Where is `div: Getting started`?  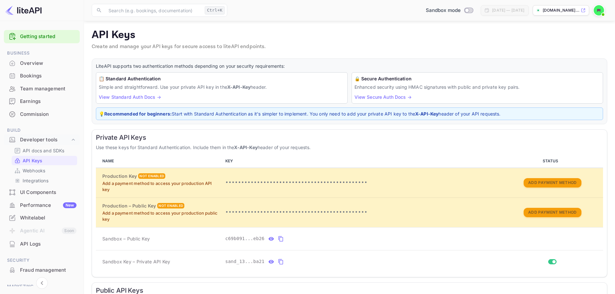 div: Getting started is located at coordinates (42, 36).